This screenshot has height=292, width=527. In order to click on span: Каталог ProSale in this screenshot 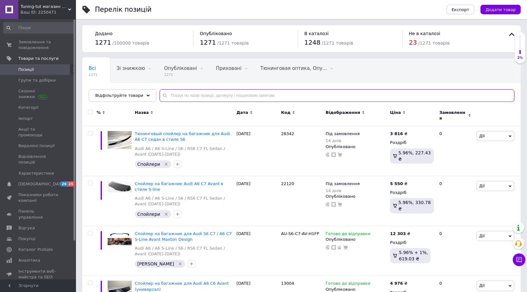, I will do `click(35, 250)`.